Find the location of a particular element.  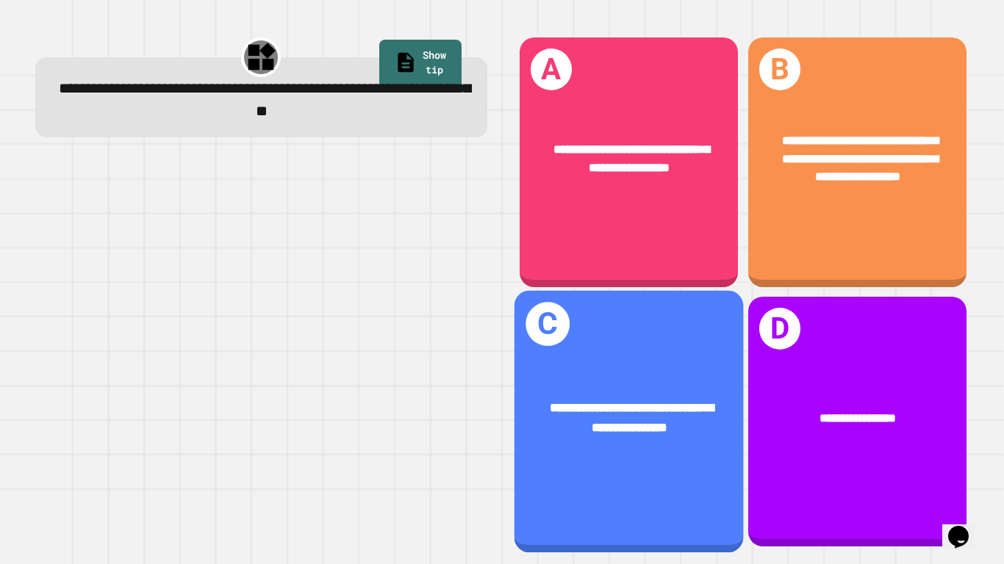

h1: A is located at coordinates (551, 69).